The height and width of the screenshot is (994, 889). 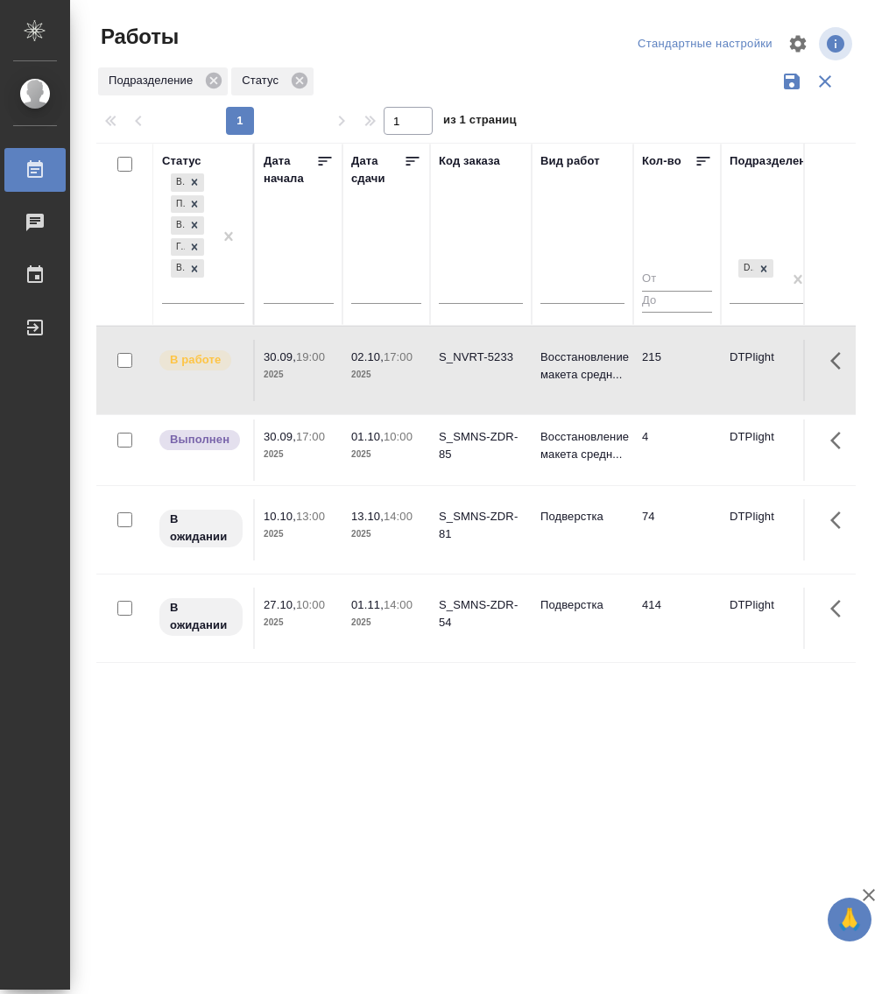 I want to click on td: 414, so click(x=677, y=618).